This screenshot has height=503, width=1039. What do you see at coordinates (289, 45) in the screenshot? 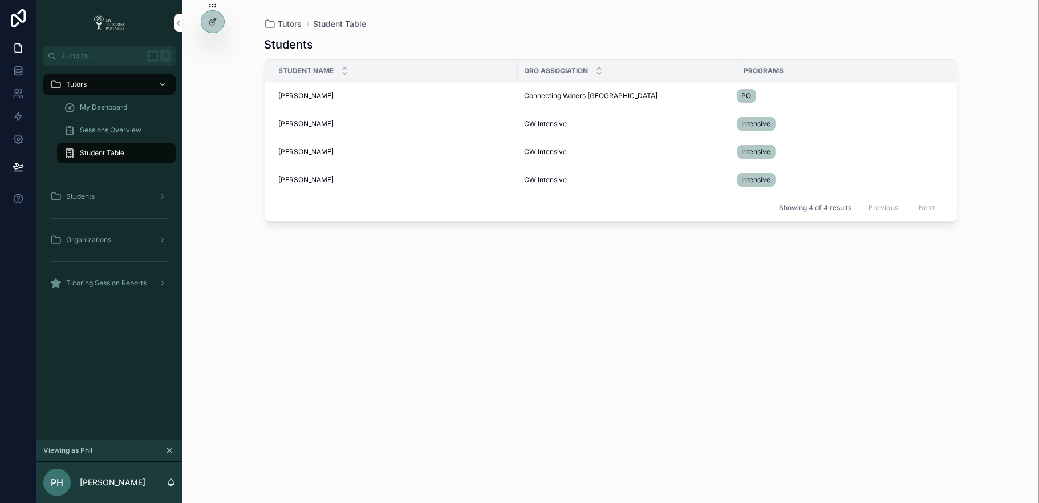
I see `h1: Students` at bounding box center [289, 45].